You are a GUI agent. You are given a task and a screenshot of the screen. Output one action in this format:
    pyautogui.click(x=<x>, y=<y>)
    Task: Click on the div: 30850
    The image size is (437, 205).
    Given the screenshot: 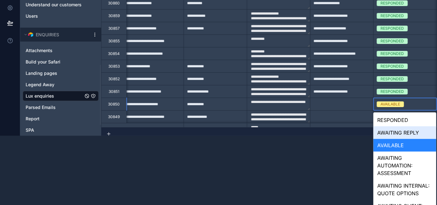 What is the action you would take?
    pyautogui.click(x=114, y=104)
    